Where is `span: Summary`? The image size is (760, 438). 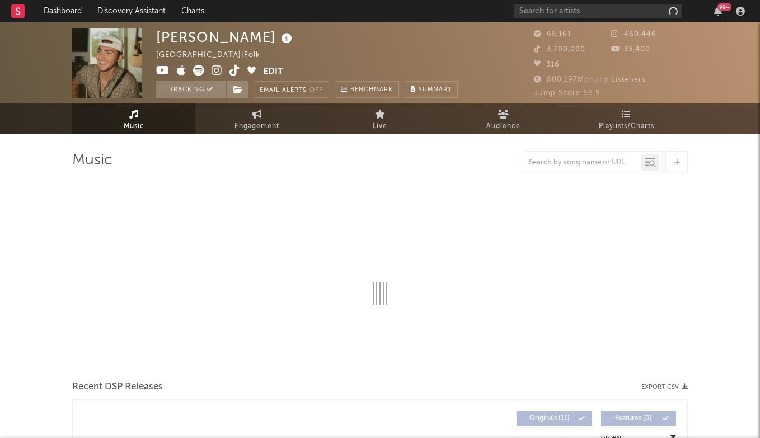
span: Summary is located at coordinates (435, 90).